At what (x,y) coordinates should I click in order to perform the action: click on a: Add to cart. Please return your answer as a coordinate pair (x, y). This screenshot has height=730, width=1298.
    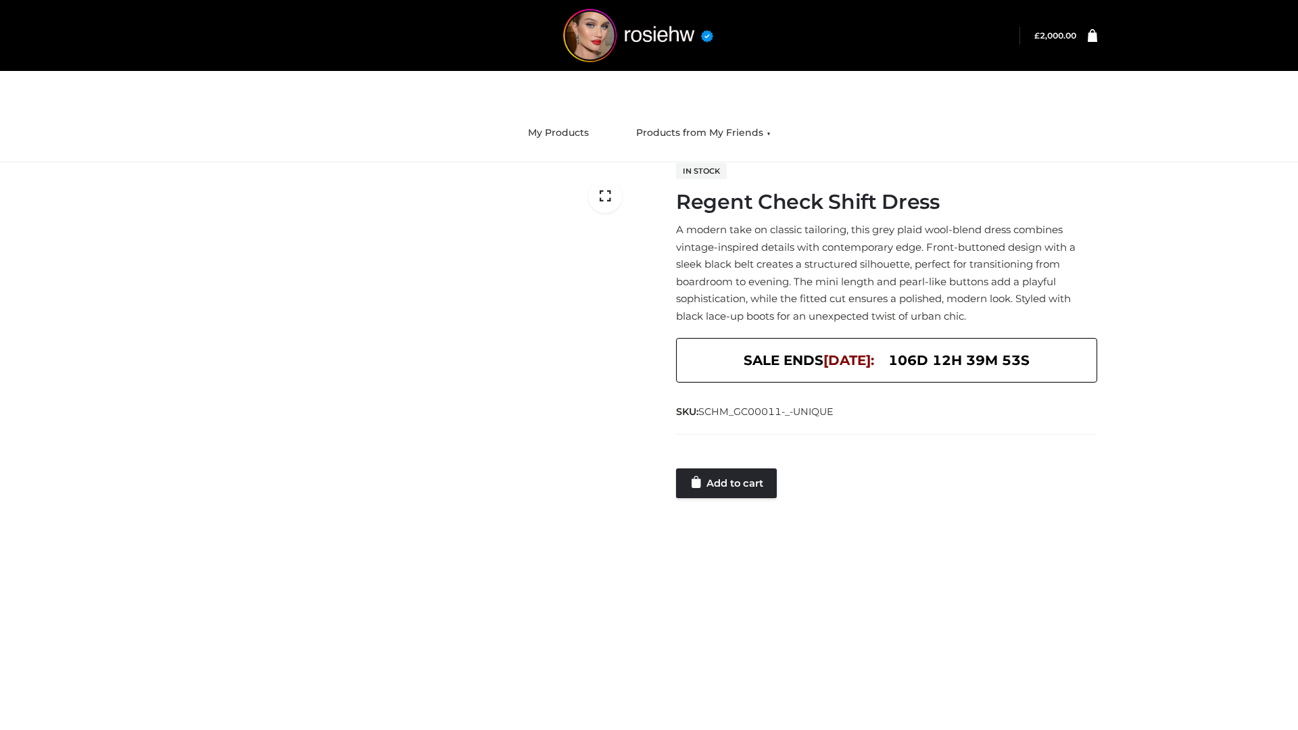
    Looking at the image, I should click on (726, 483).